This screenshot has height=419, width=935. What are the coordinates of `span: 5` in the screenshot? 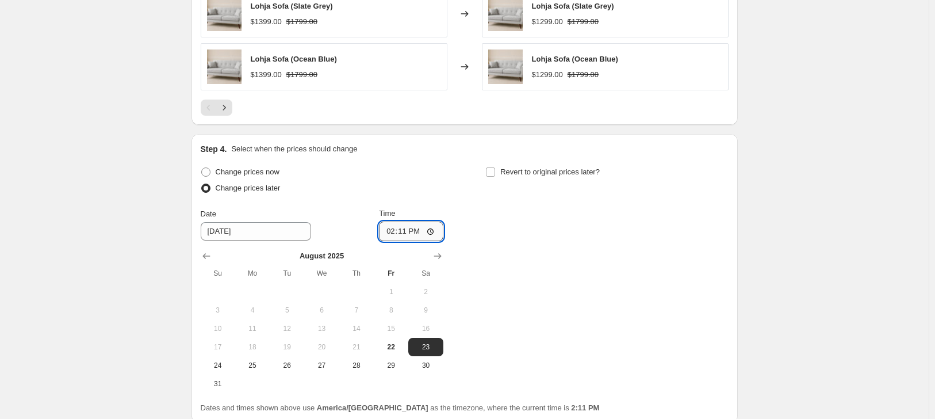 It's located at (287, 310).